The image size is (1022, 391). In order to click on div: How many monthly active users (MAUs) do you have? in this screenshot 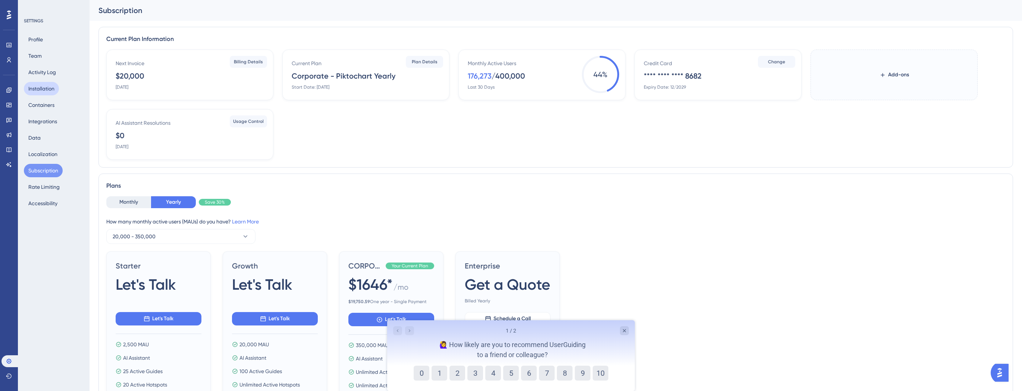, I will do `click(556, 222)`.